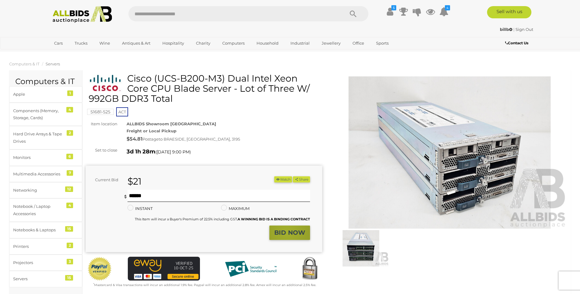 The height and width of the screenshot is (294, 580). What do you see at coordinates (517, 43) in the screenshot?
I see `b: Contact Us` at bounding box center [517, 43].